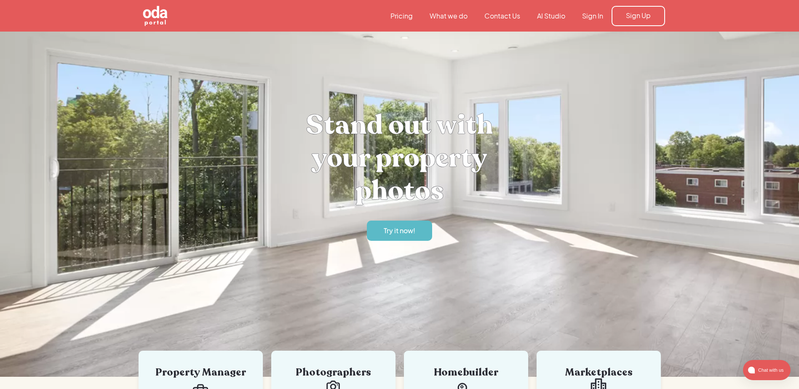 The image size is (799, 389). Describe the element at coordinates (449, 16) in the screenshot. I see `a: What we do` at that location.